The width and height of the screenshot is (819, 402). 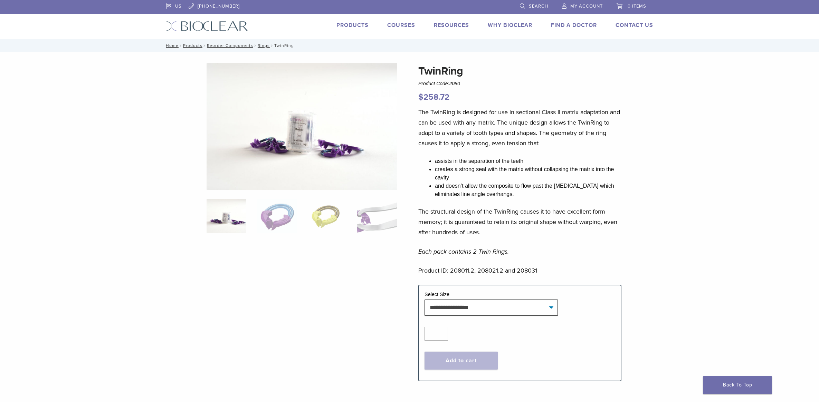 I want to click on h1: TwinRing, so click(x=520, y=71).